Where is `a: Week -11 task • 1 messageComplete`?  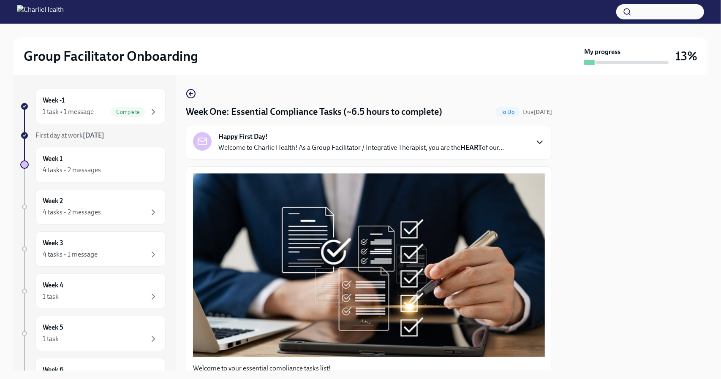
a: Week -11 task • 1 messageComplete is located at coordinates (93, 106).